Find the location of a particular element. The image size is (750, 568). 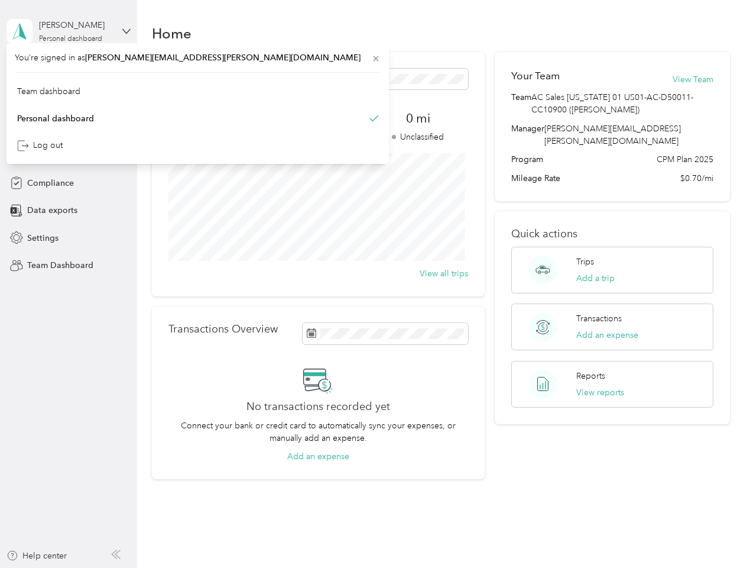

p: Transactions is located at coordinates (599, 318).